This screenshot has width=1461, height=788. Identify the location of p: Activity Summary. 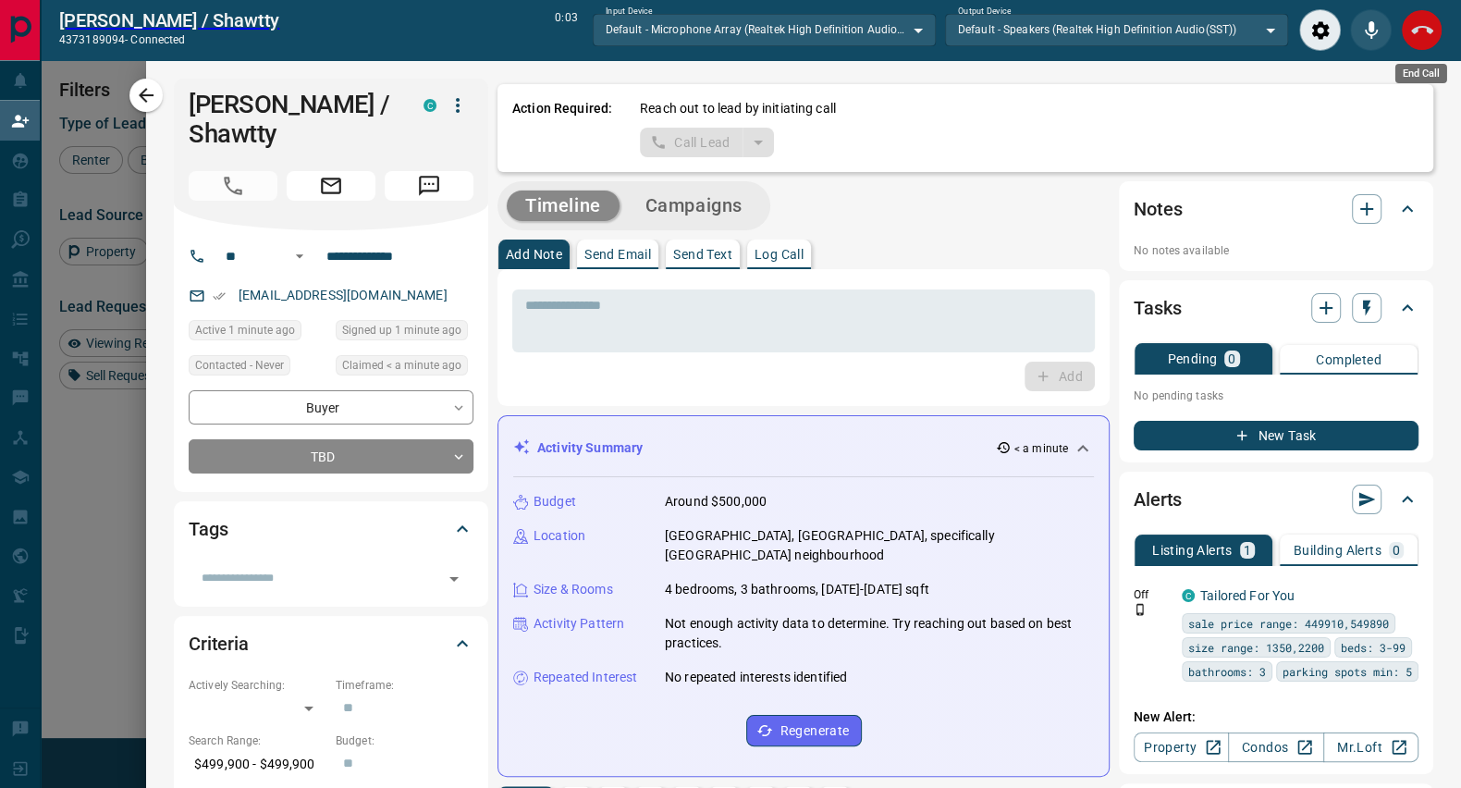
(590, 448).